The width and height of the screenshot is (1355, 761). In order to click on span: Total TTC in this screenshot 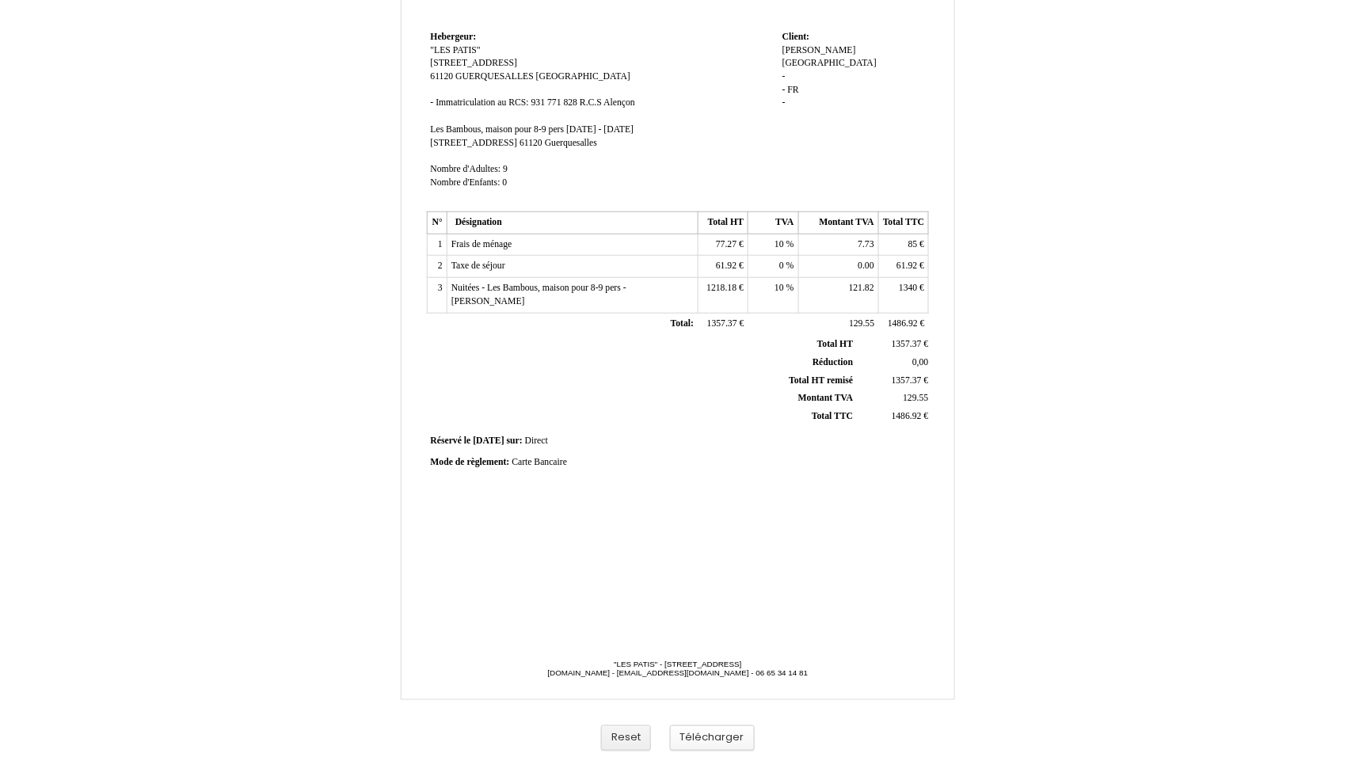, I will do `click(832, 416)`.